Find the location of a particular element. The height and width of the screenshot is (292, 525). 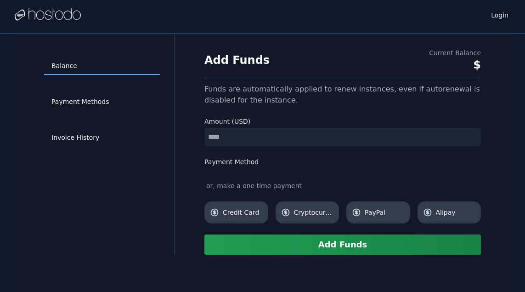

img: Logo is located at coordinates (48, 15).